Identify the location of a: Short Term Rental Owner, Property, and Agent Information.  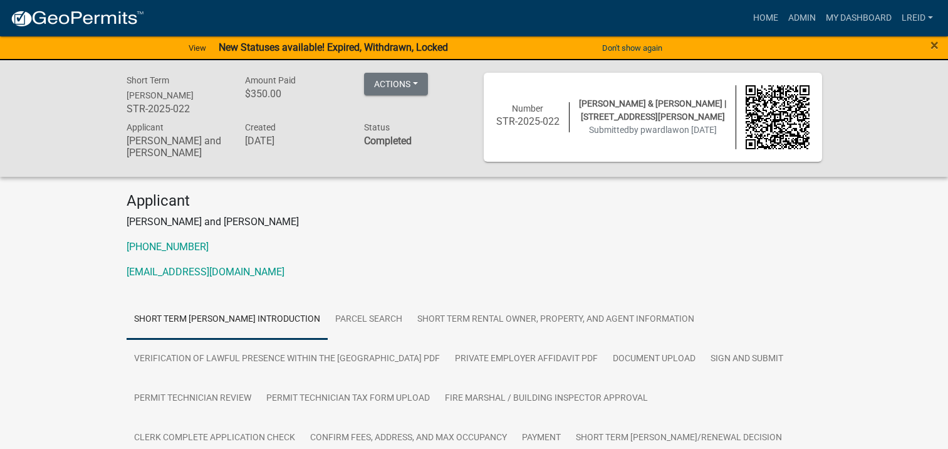
(556, 320).